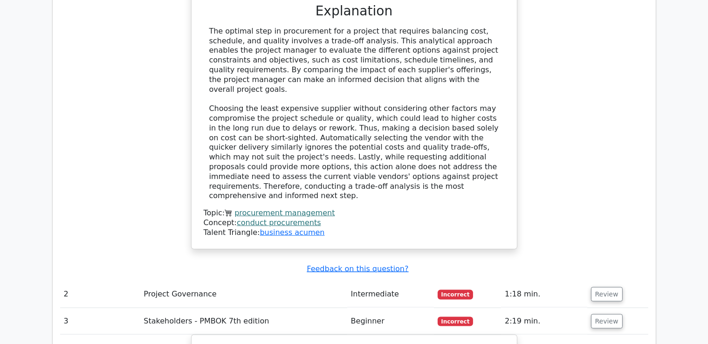 This screenshot has height=344, width=708. Describe the element at coordinates (544, 321) in the screenshot. I see `td: 2:19 min.` at that location.